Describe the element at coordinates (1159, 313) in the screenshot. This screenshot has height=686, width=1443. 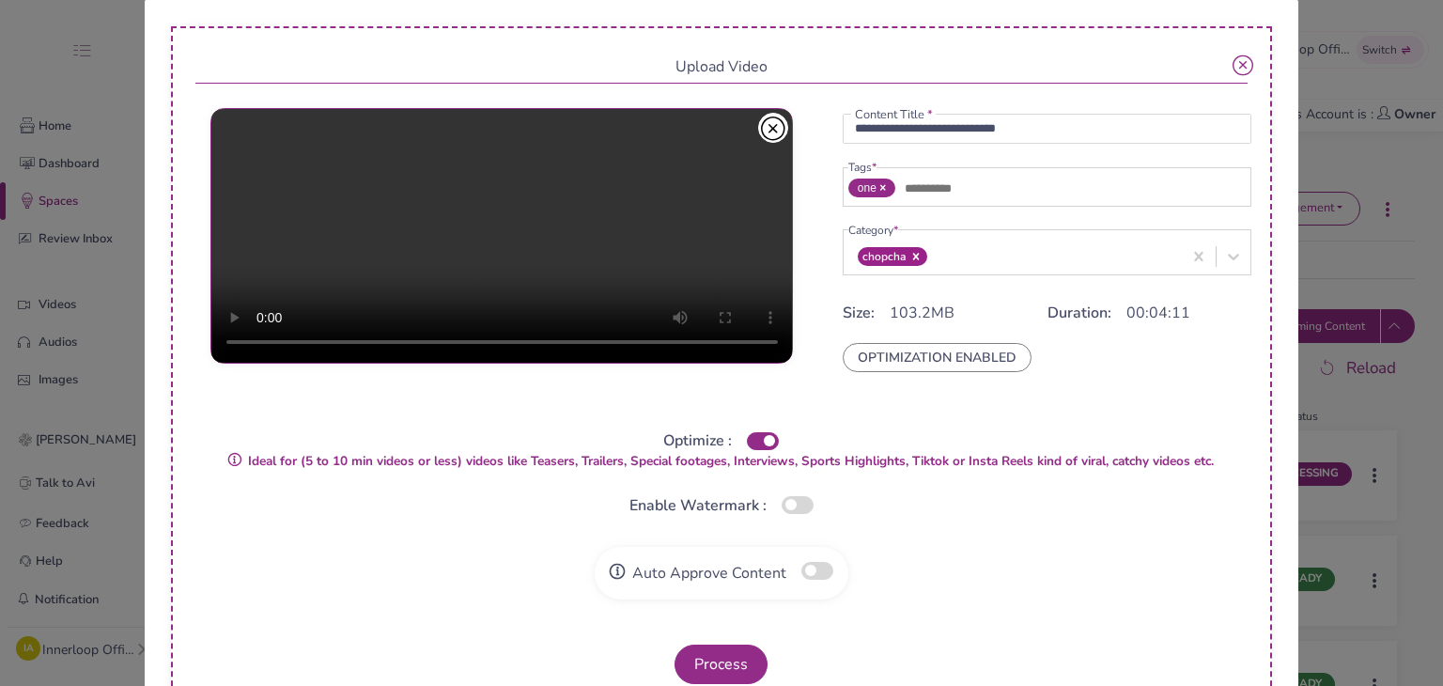
I see `span: 00:04:11` at that location.